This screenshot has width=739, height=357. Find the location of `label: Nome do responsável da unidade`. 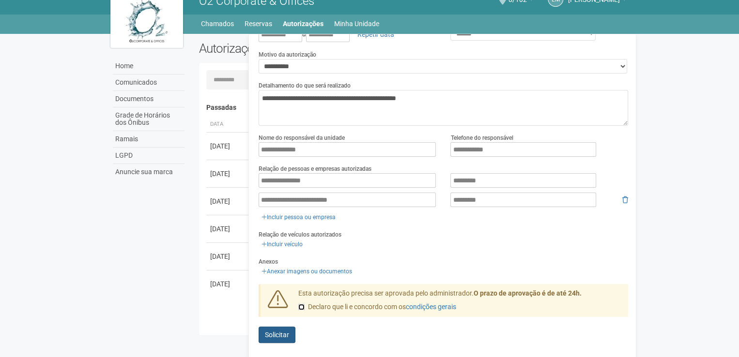

label: Nome do responsável da unidade is located at coordinates (302, 138).